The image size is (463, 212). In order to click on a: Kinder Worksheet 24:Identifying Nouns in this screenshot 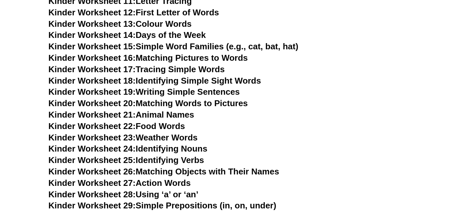, I will do `click(128, 149)`.